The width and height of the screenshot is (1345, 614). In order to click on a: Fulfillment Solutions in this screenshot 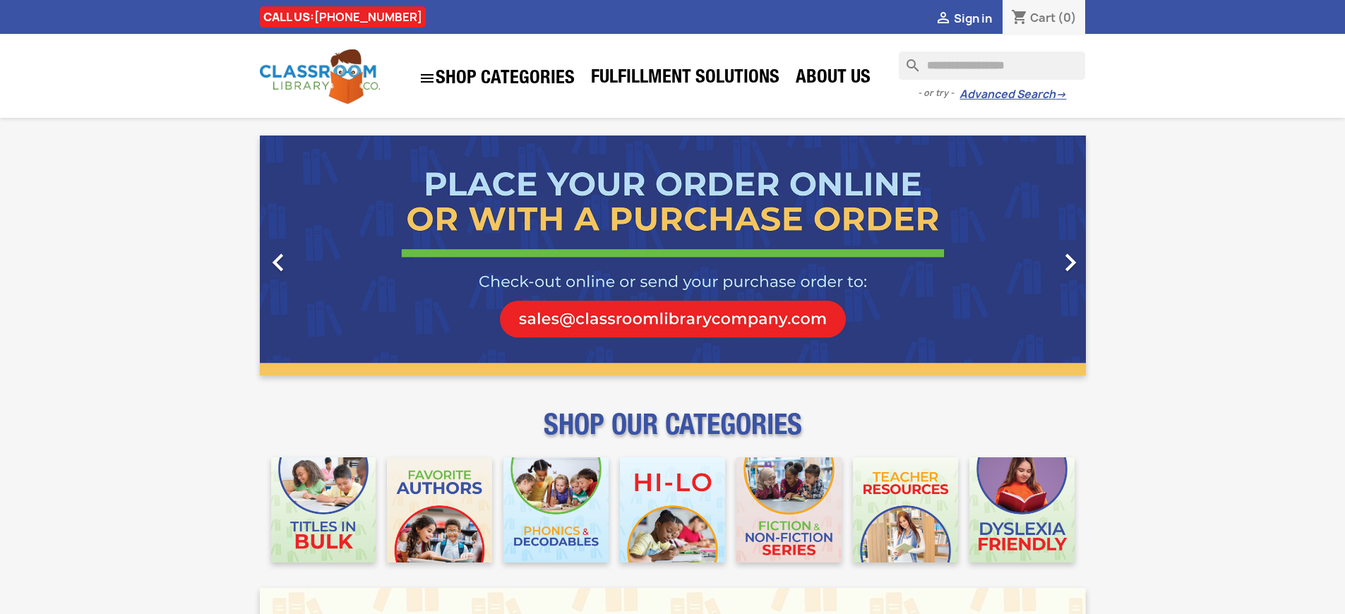, I will do `click(685, 79)`.